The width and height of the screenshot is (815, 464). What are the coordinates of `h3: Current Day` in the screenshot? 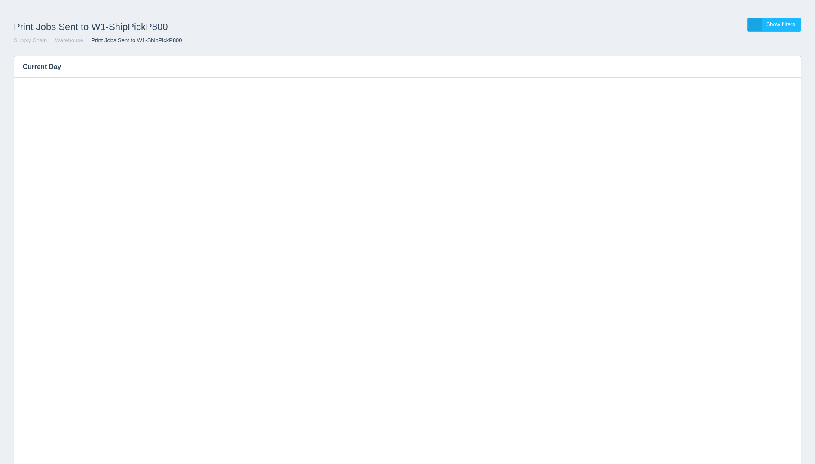 It's located at (394, 67).